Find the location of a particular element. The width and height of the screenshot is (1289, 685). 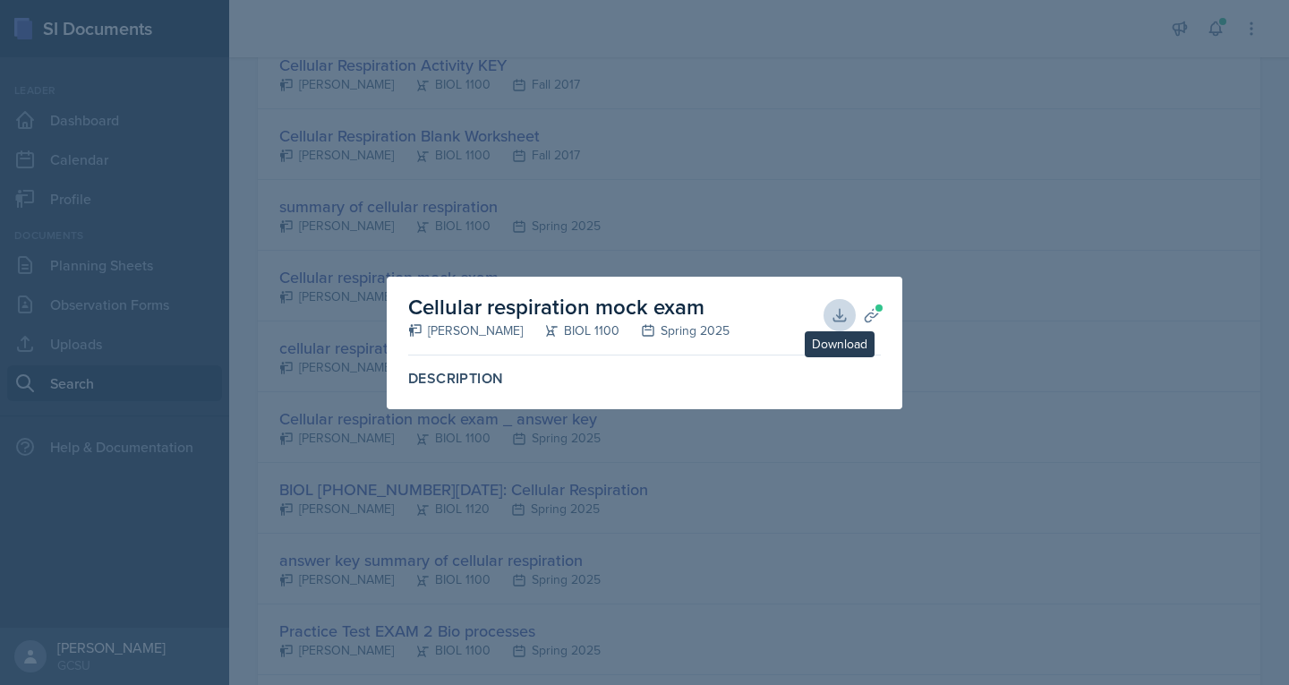

label: Description is located at coordinates (645, 379).